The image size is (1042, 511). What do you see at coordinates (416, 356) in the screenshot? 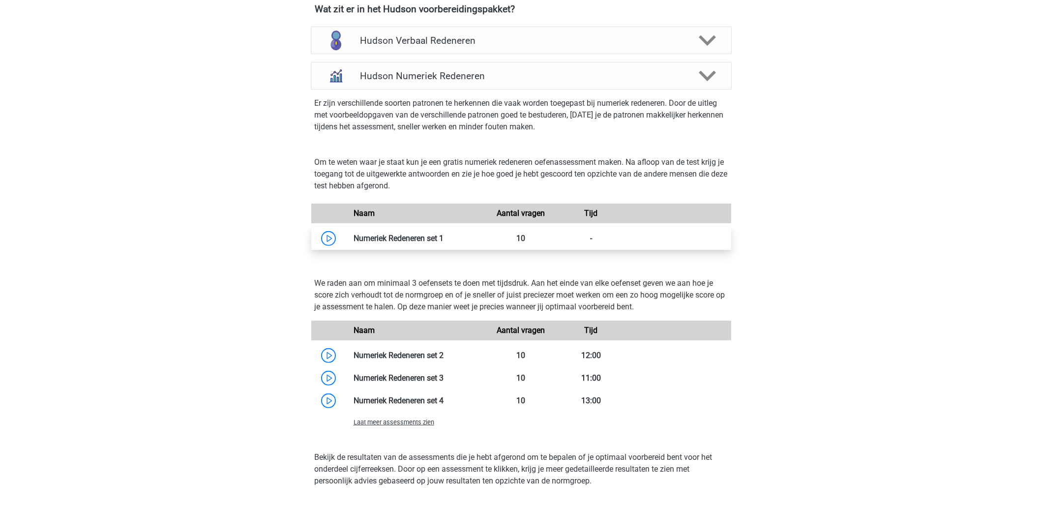
I see `div: Numeriek Redeneren set 2` at bounding box center [416, 356].